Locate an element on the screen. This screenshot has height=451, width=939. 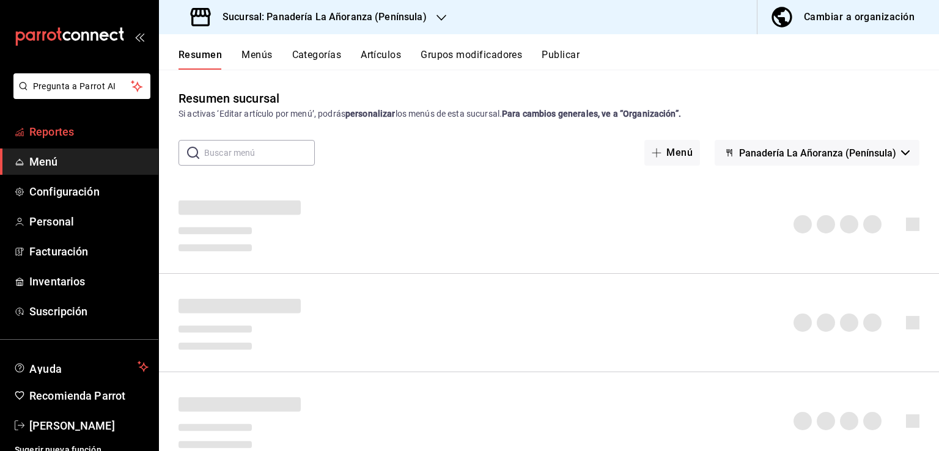
span: Ayuda is located at coordinates (81, 367).